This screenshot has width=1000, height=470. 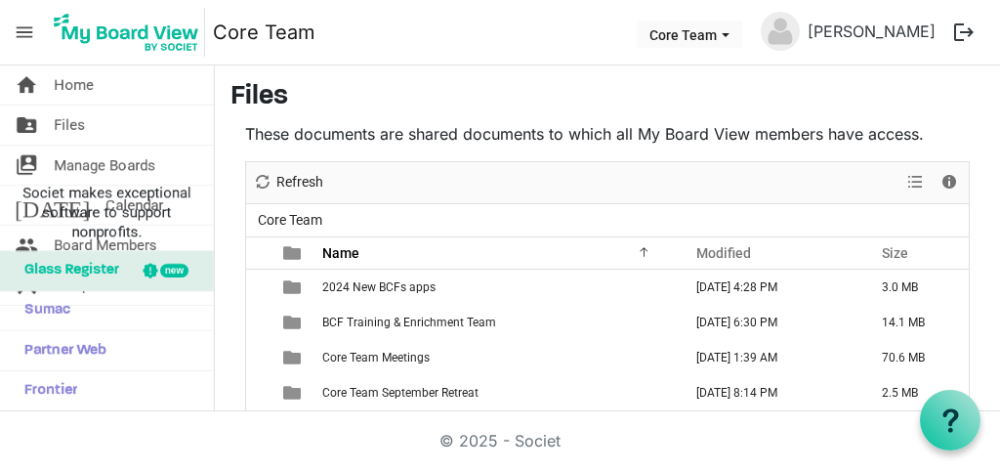 I want to click on span: Home, so click(x=73, y=85).